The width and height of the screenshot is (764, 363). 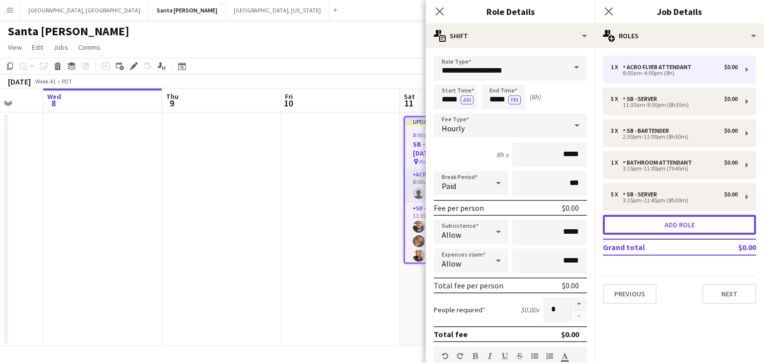 What do you see at coordinates (659, 67) in the screenshot?
I see `div: Acro Flyer Attendant` at bounding box center [659, 67].